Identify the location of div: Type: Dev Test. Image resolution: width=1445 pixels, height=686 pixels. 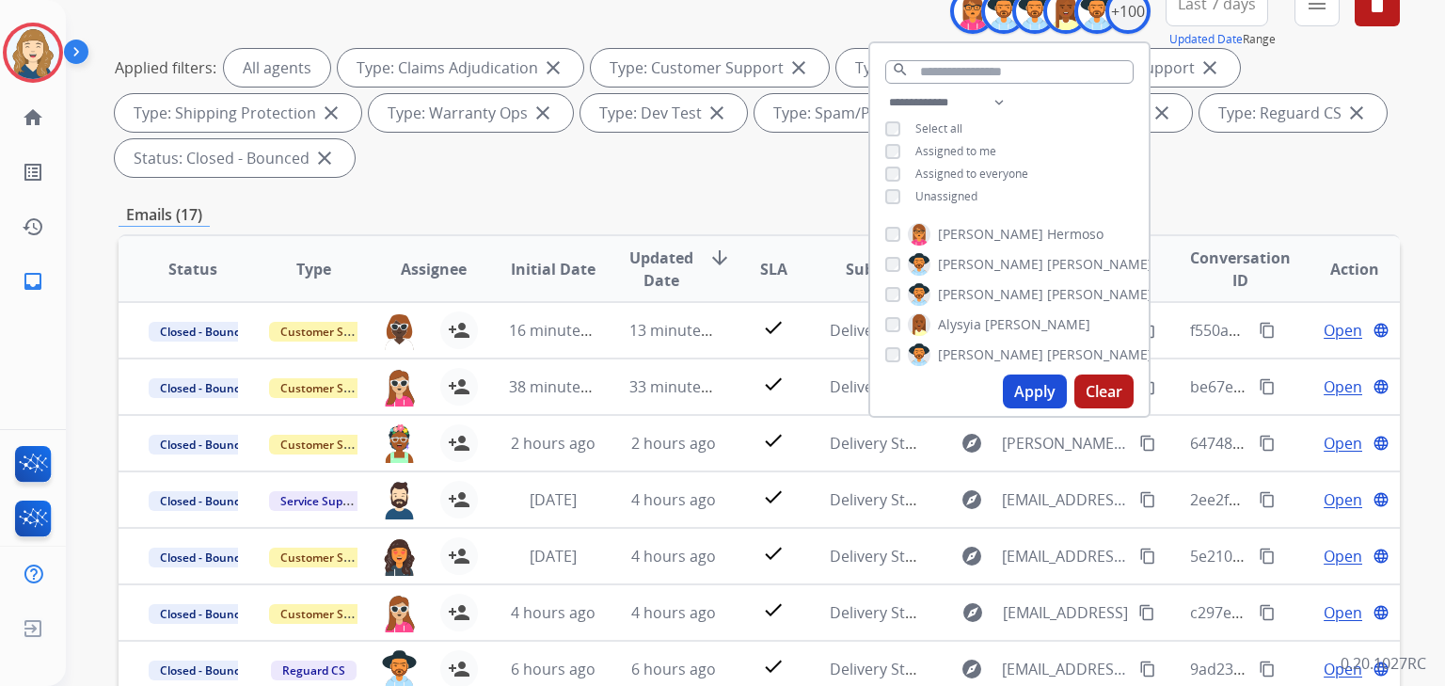
(663, 113).